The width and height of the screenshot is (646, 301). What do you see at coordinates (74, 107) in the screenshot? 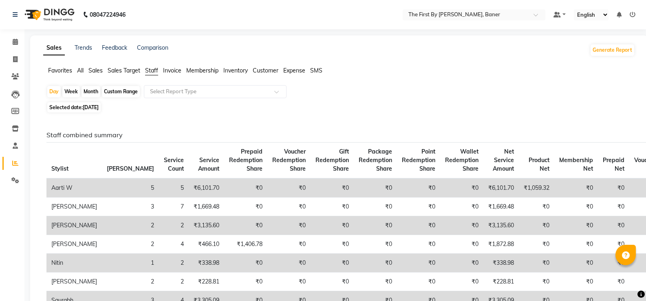
I see `span: Selected date:` at bounding box center [74, 107].